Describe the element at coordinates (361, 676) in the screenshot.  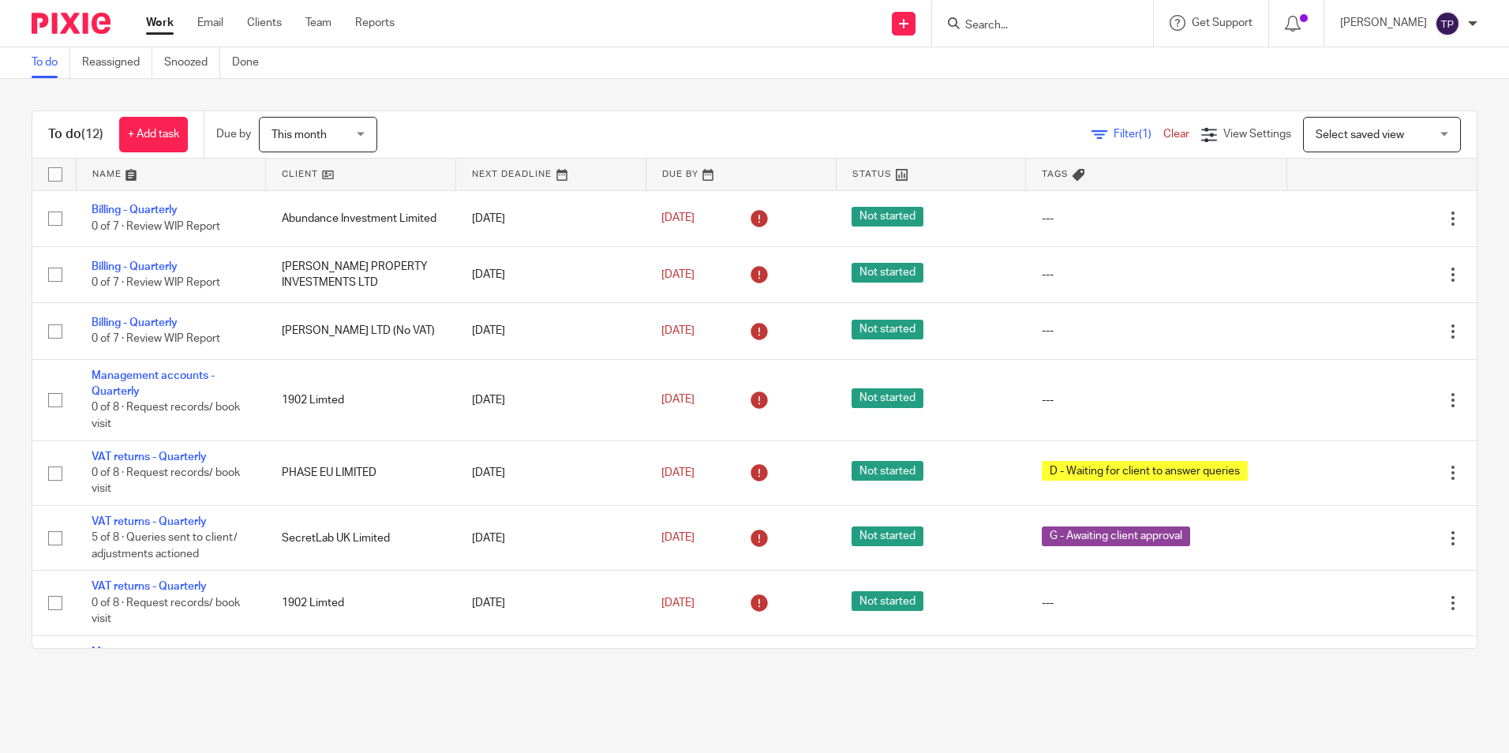
I see `td: Reltio UK Limited` at that location.